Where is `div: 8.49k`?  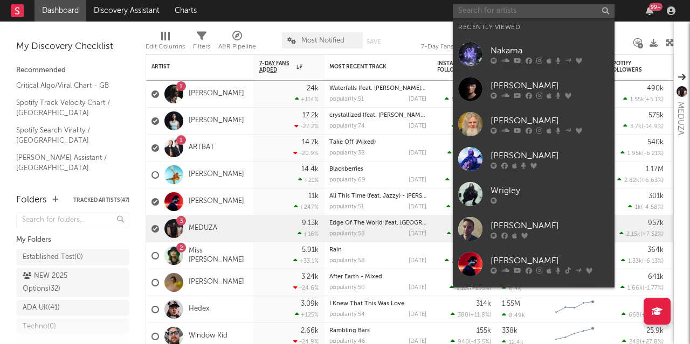 div: 8.49k is located at coordinates (513, 315).